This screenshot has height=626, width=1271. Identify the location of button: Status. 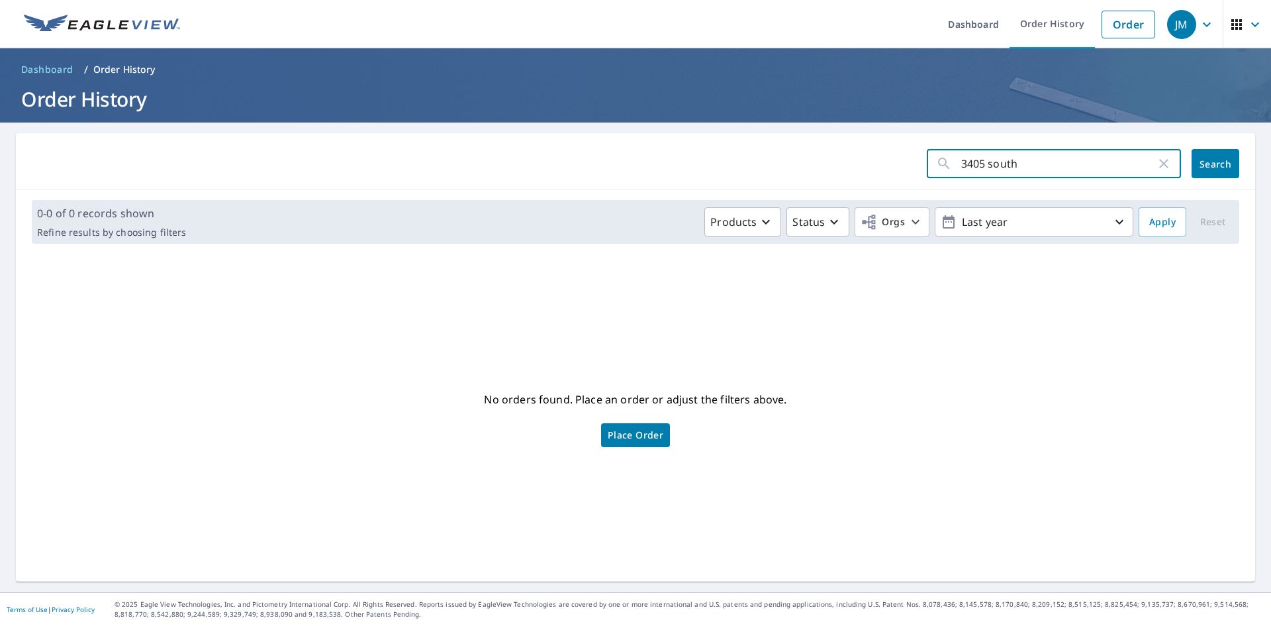
(818, 222).